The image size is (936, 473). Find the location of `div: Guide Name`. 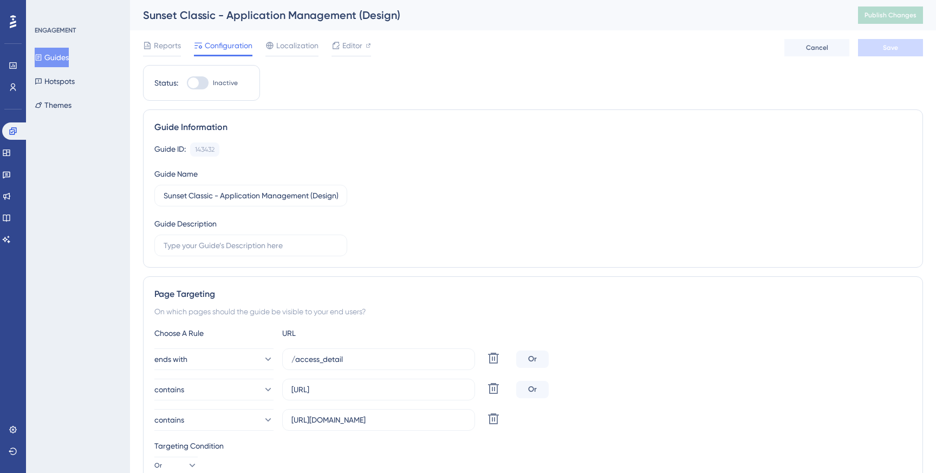

div: Guide Name is located at coordinates (176, 174).